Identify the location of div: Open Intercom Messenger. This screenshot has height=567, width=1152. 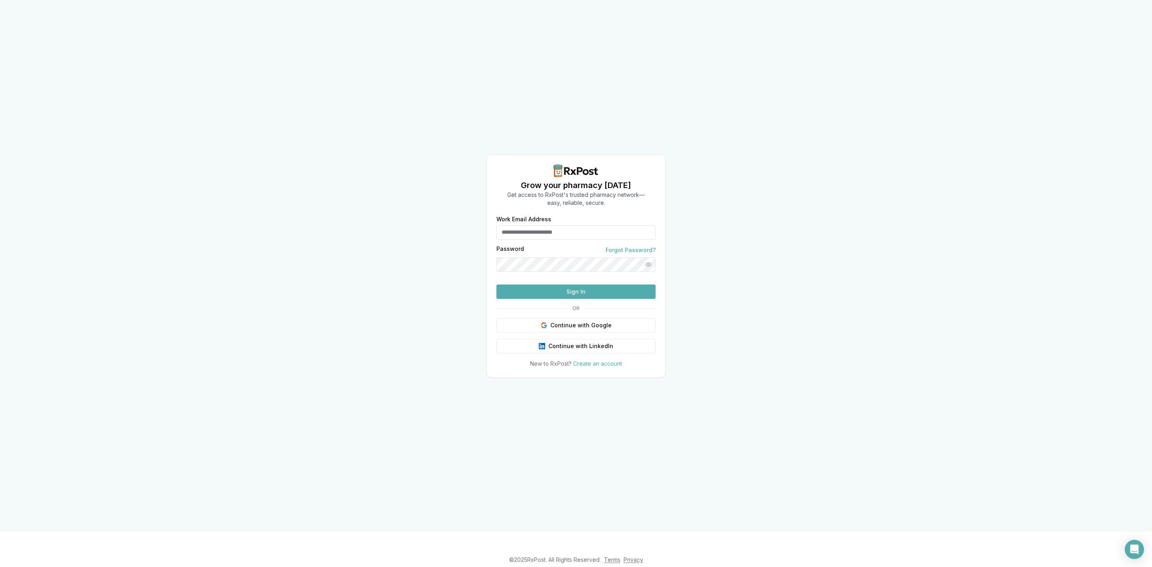
(1134, 549).